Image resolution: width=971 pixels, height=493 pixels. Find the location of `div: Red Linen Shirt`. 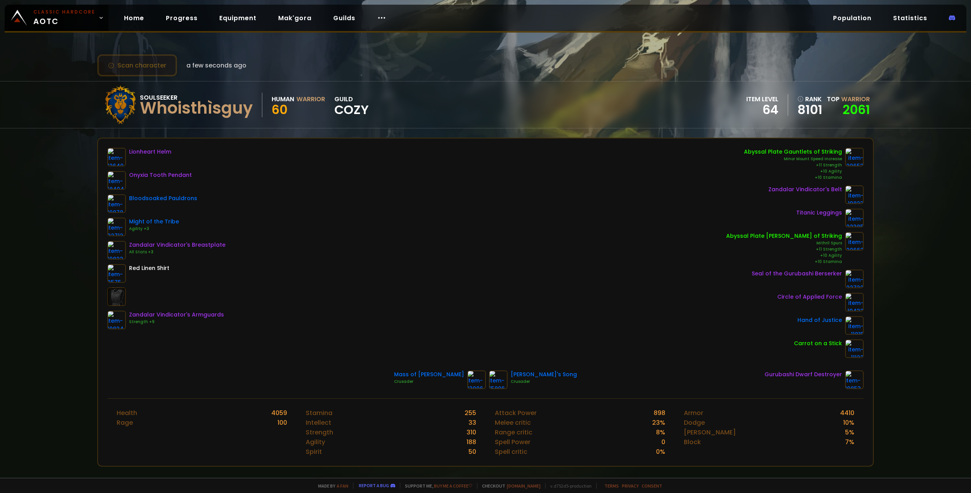

div: Red Linen Shirt is located at coordinates (149, 268).